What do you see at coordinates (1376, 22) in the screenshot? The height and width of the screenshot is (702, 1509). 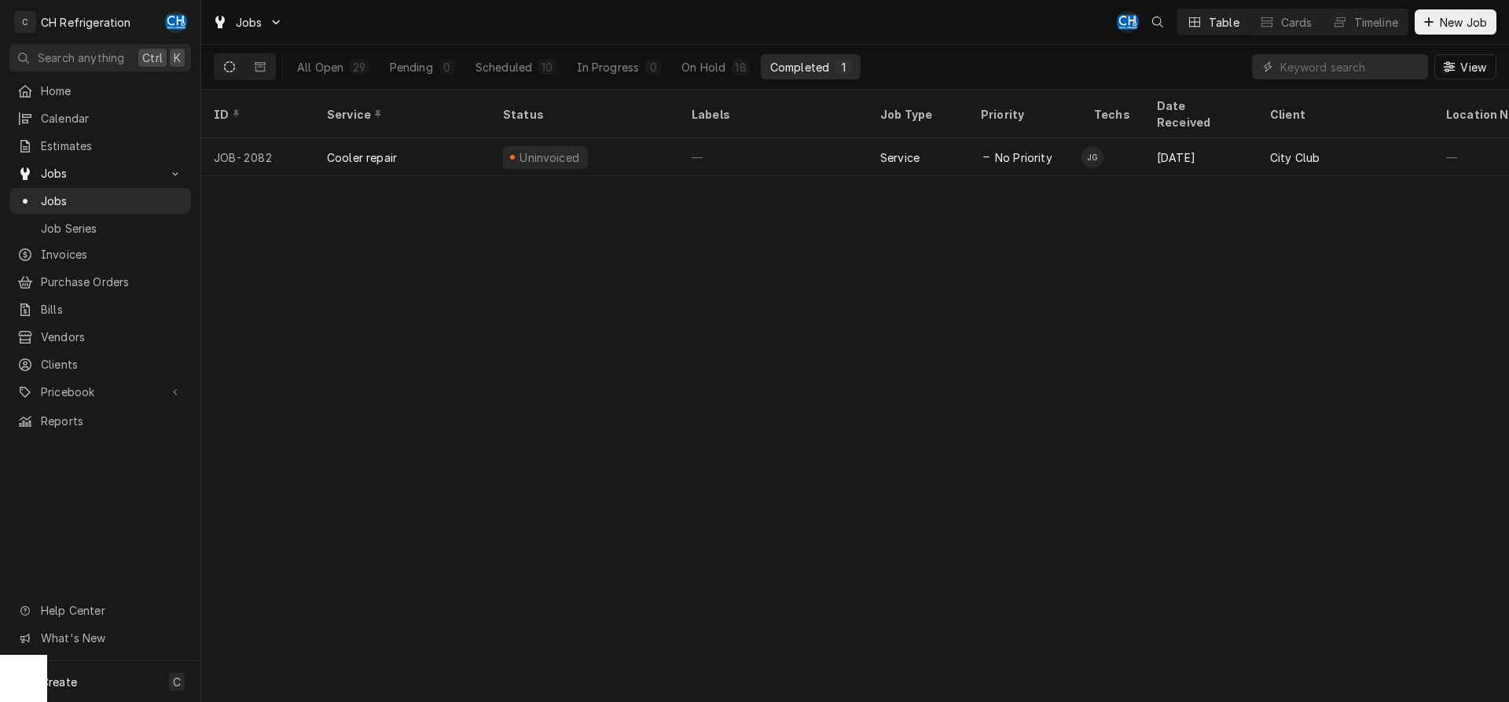 I see `div: Timeline` at bounding box center [1376, 22].